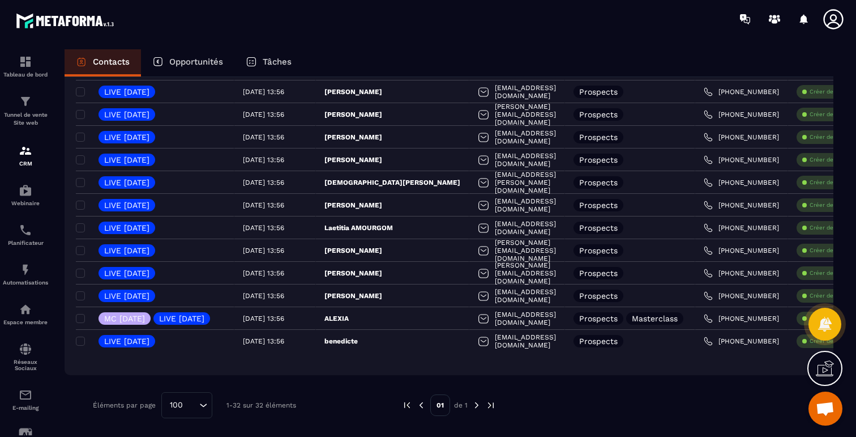  What do you see at coordinates (25, 407) in the screenshot?
I see `p: E-mailing` at bounding box center [25, 407].